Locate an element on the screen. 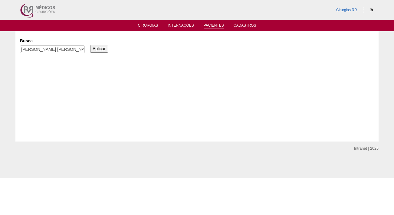 The height and width of the screenshot is (215, 394). a: Pacientes is located at coordinates (214, 26).